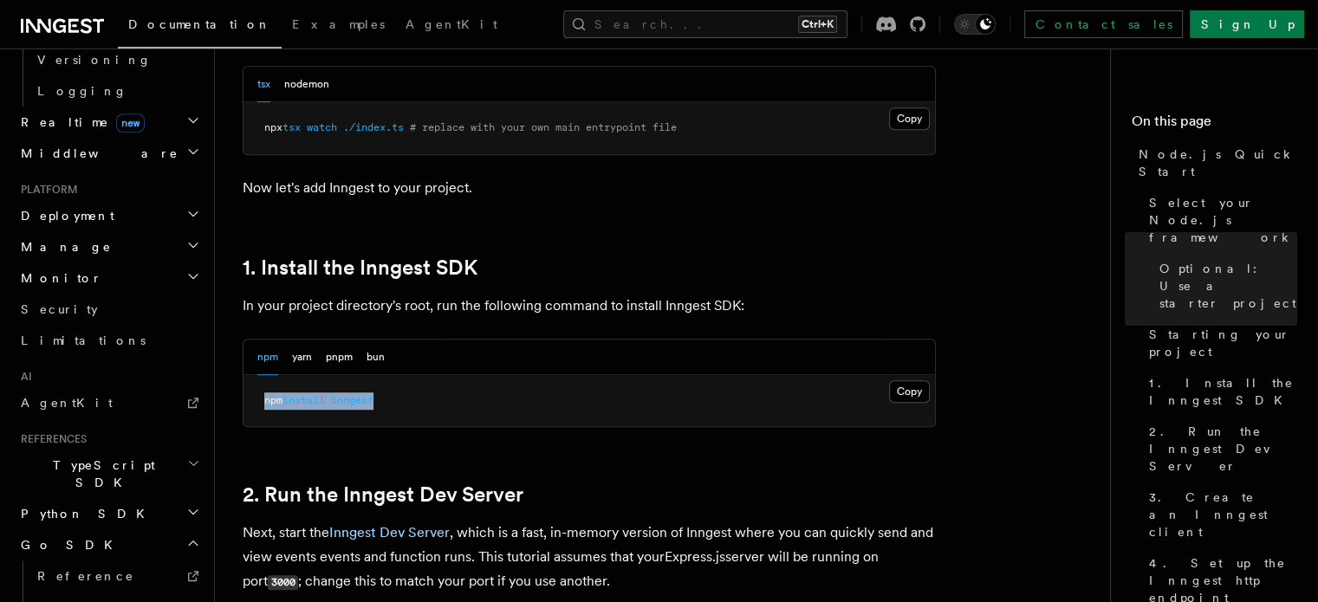 The image size is (1318, 602). Describe the element at coordinates (108, 153) in the screenshot. I see `button: Middleware` at that location.